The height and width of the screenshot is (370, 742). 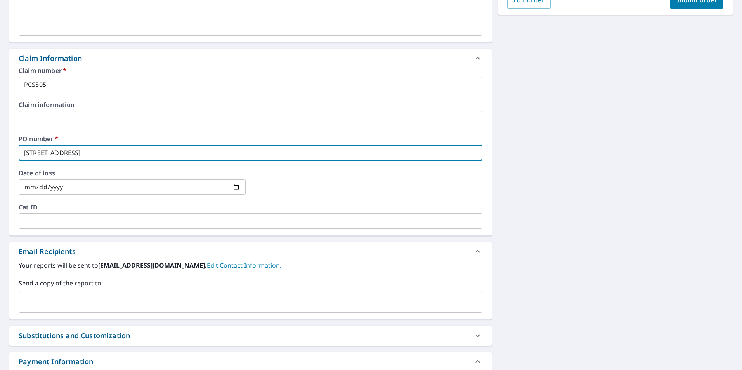 What do you see at coordinates (250, 207) in the screenshot?
I see `label: Cat ID` at bounding box center [250, 207].